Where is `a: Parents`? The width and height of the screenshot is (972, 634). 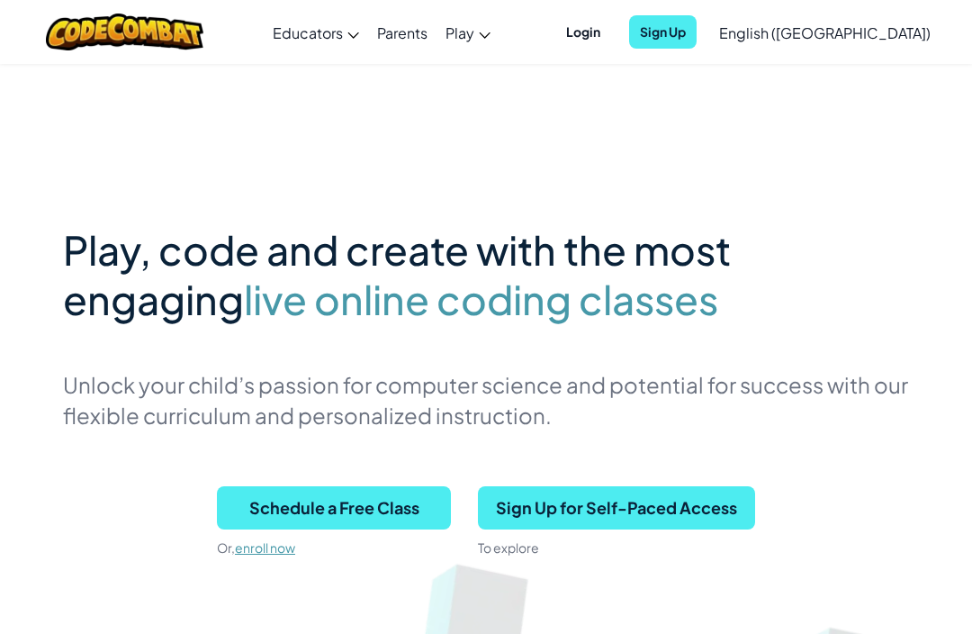
a: Parents is located at coordinates (402, 32).